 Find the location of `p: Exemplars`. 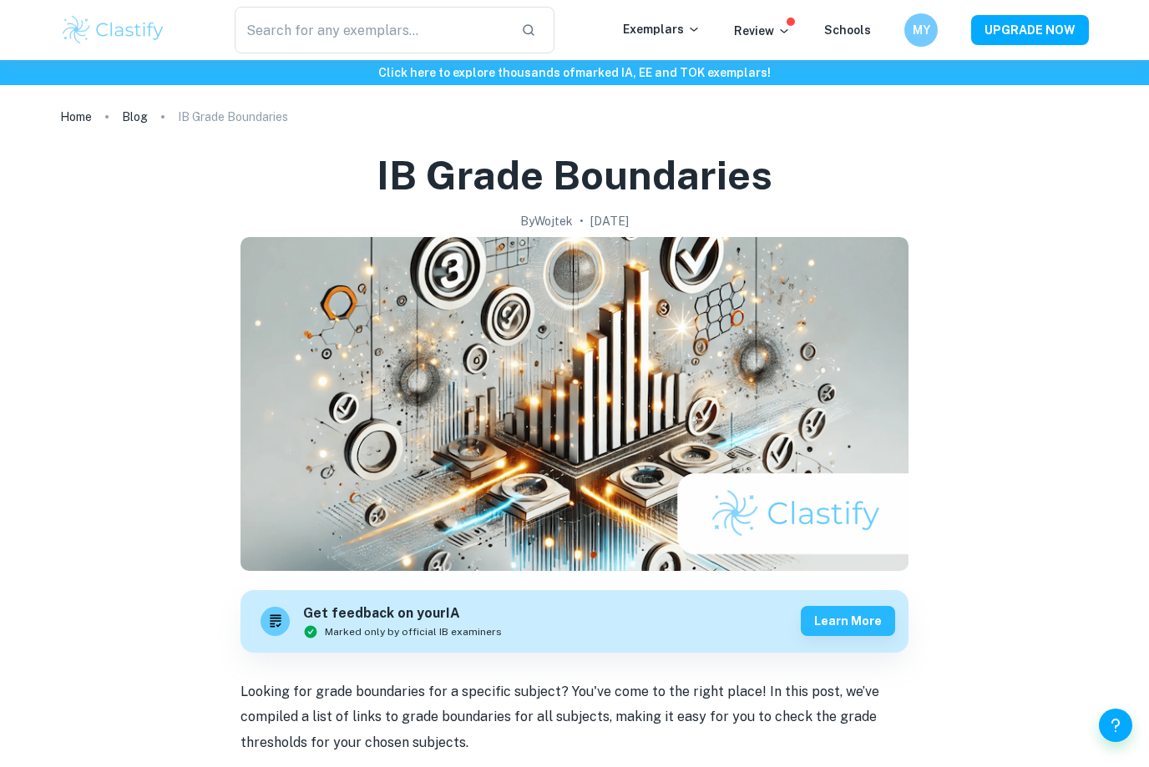

p: Exemplars is located at coordinates (661, 29).